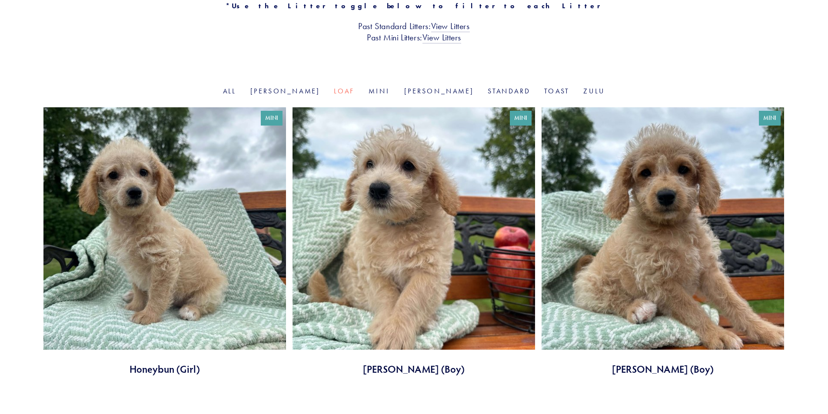  I want to click on strong: *Use the Litter toggle below to filter to each Litter, so click(414, 6).